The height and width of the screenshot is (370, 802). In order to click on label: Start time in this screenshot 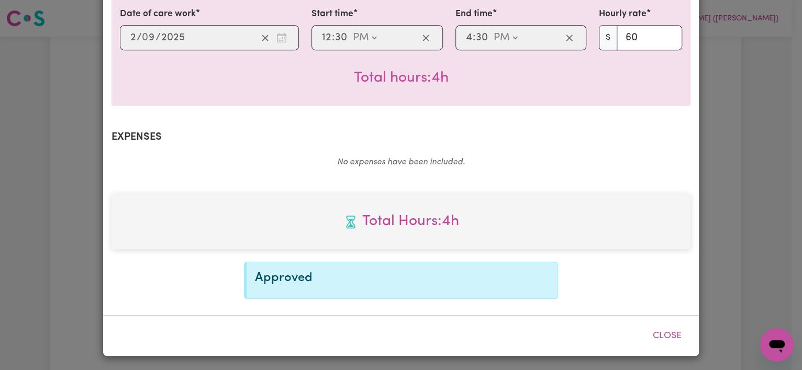, I will do `click(332, 14)`.